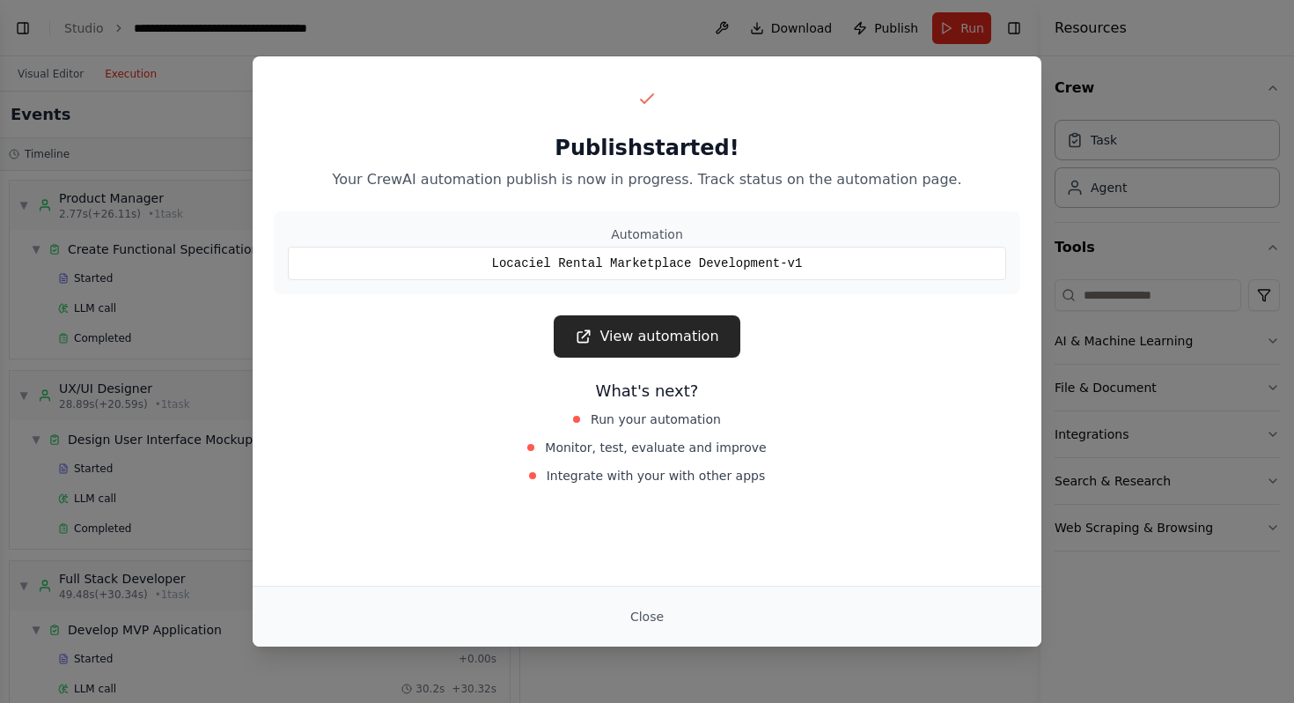 The height and width of the screenshot is (703, 1294). Describe the element at coordinates (656, 475) in the screenshot. I see `span: Integrate with your with other apps` at that location.